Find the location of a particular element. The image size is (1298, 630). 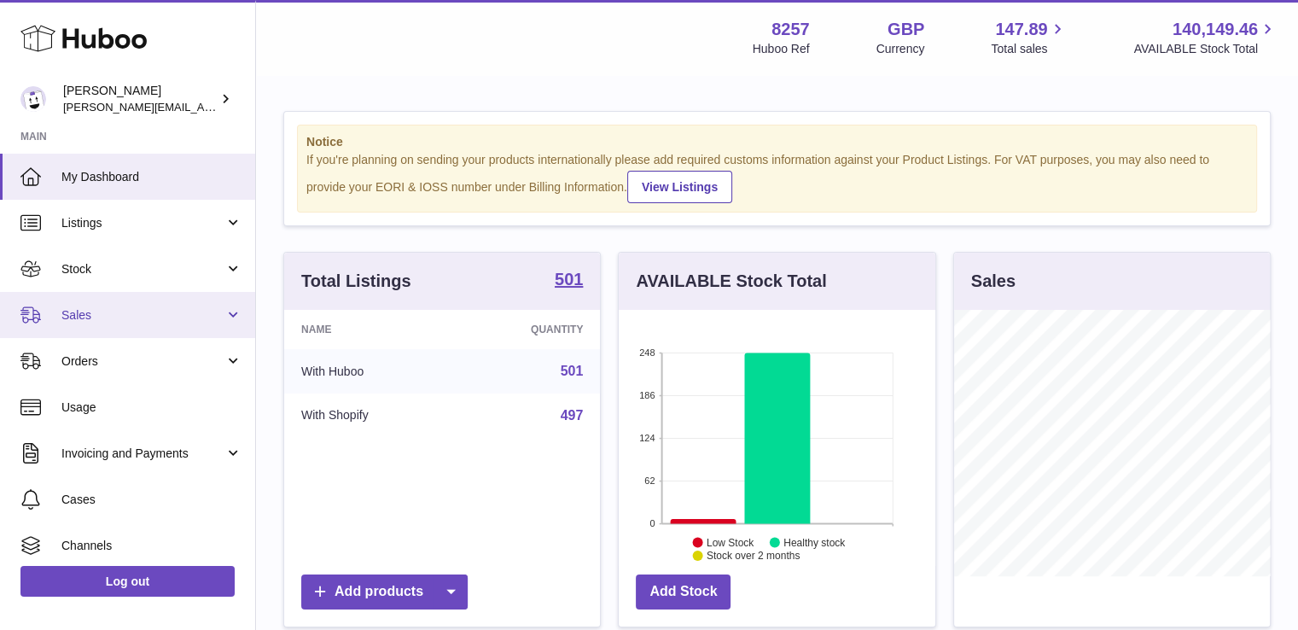

text: 0 is located at coordinates (653, 523).